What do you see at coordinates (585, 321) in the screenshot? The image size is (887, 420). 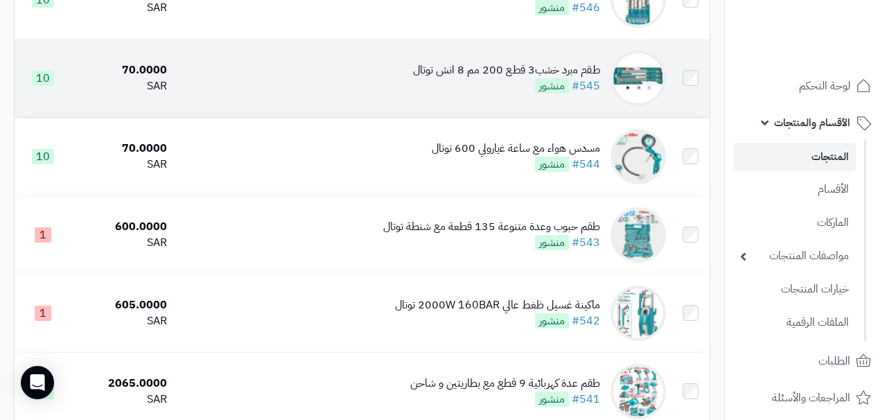 I see `a: #542` at bounding box center [585, 321].